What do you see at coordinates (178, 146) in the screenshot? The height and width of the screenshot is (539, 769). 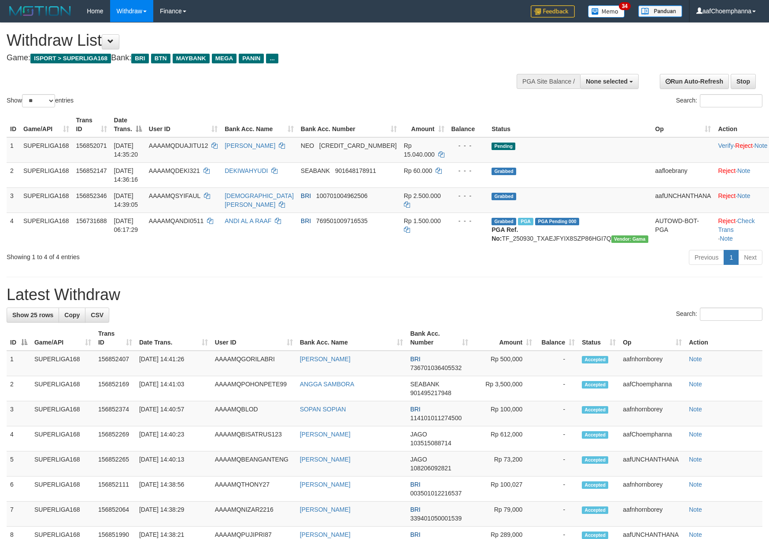 I see `span: AAAAMQDUAJITU12` at bounding box center [178, 146].